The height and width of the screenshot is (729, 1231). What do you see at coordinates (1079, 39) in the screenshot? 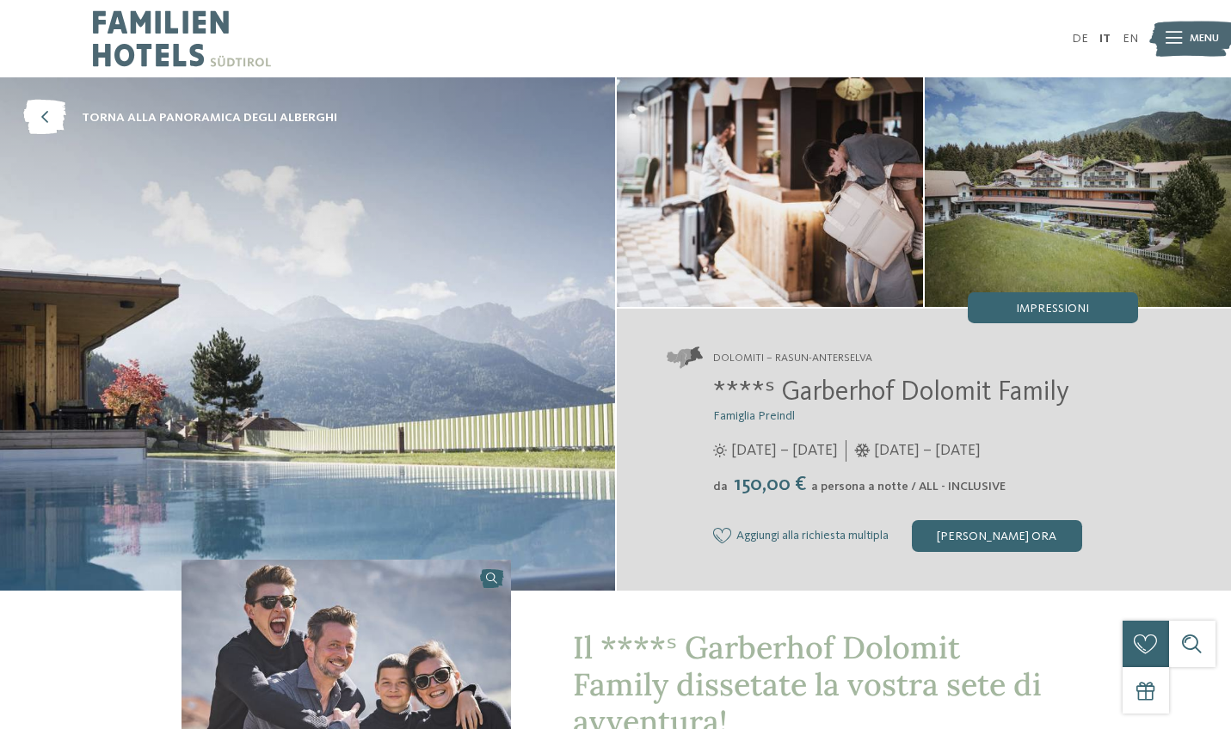
I see `a: DE` at bounding box center [1079, 39].